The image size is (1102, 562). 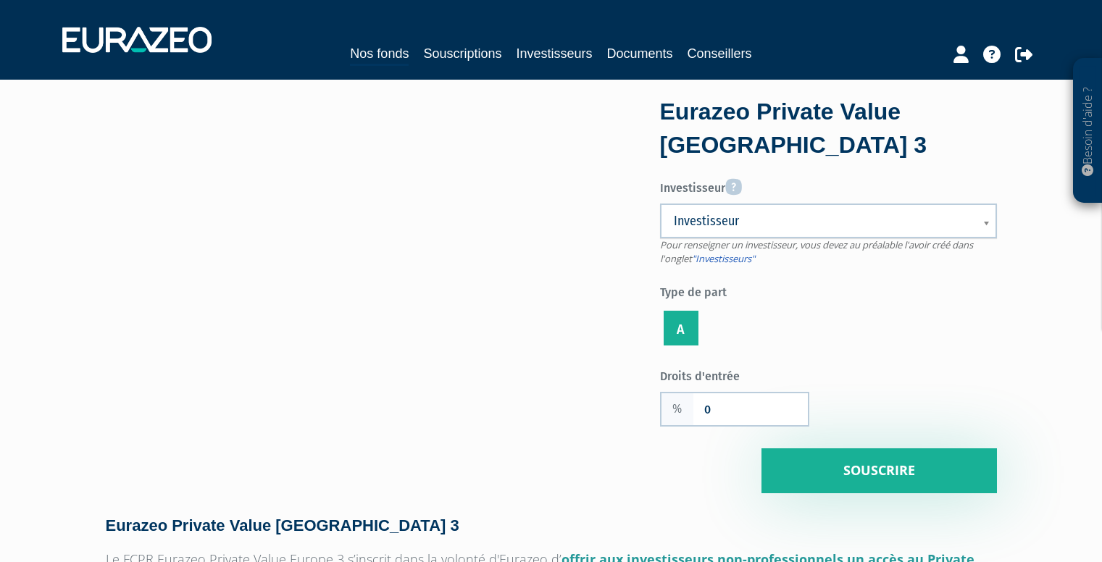 I want to click on label: Type de part, so click(x=828, y=291).